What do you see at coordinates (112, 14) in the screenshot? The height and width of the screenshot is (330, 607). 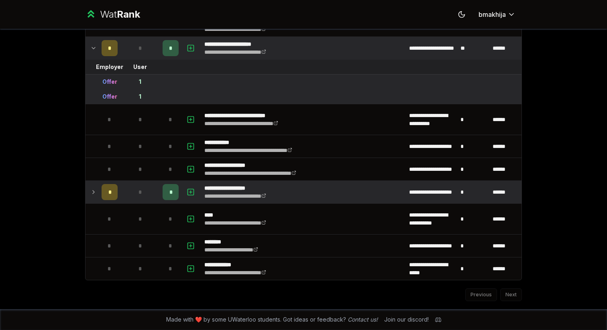 I see `a: WatRank` at bounding box center [112, 14].